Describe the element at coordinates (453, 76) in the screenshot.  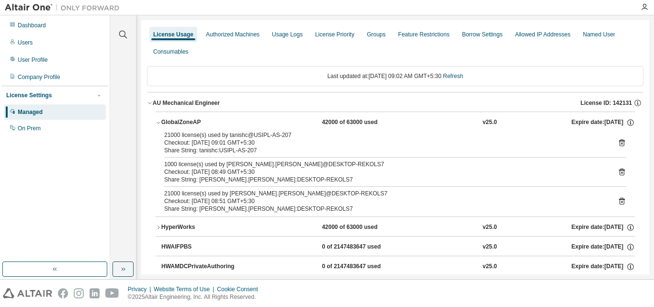
I see `a: Refresh` at that location.